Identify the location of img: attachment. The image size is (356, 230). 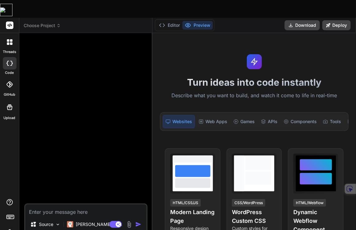
(129, 225).